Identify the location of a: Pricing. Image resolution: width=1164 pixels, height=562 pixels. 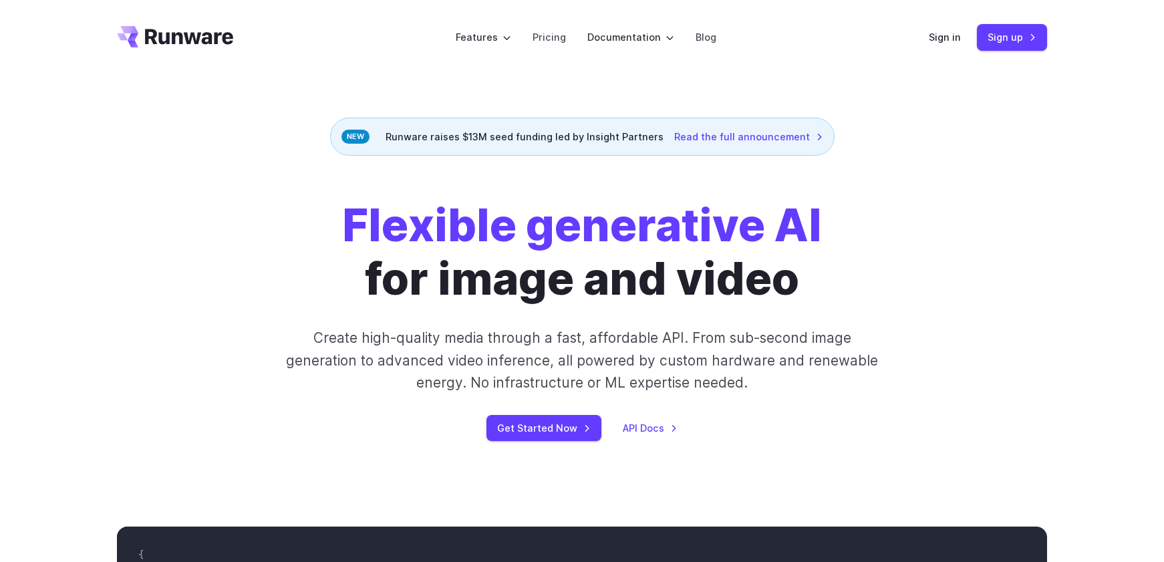
(549, 37).